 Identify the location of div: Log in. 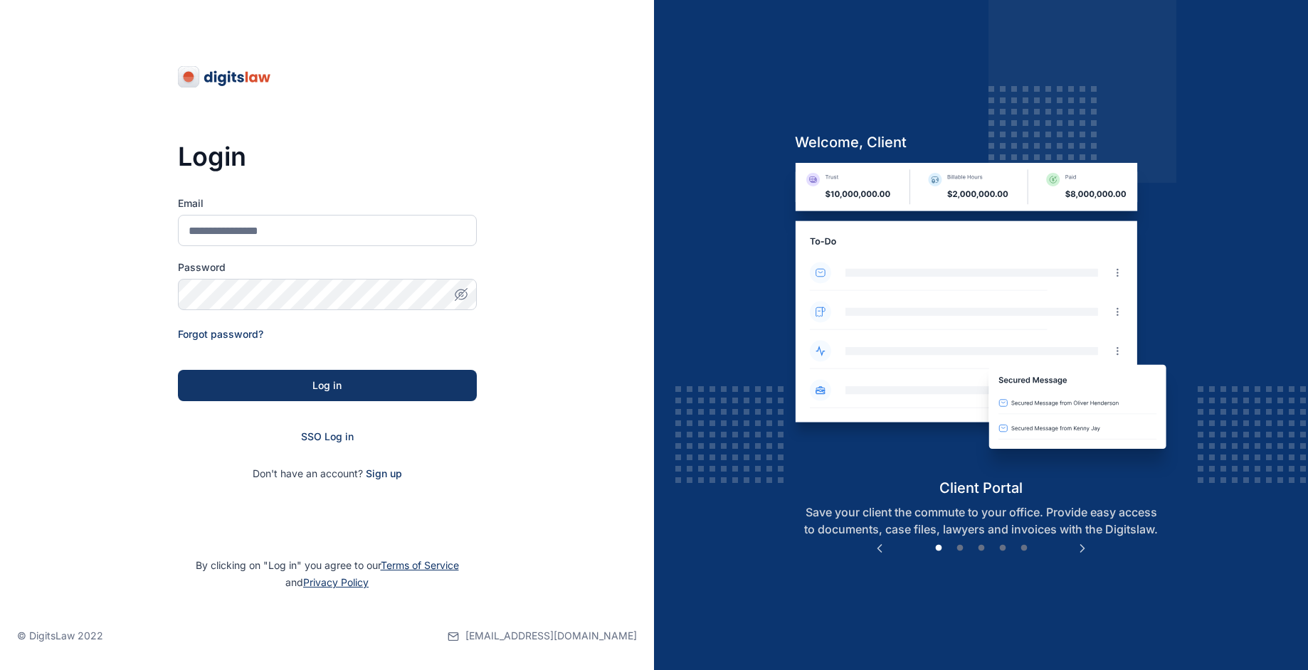
(327, 386).